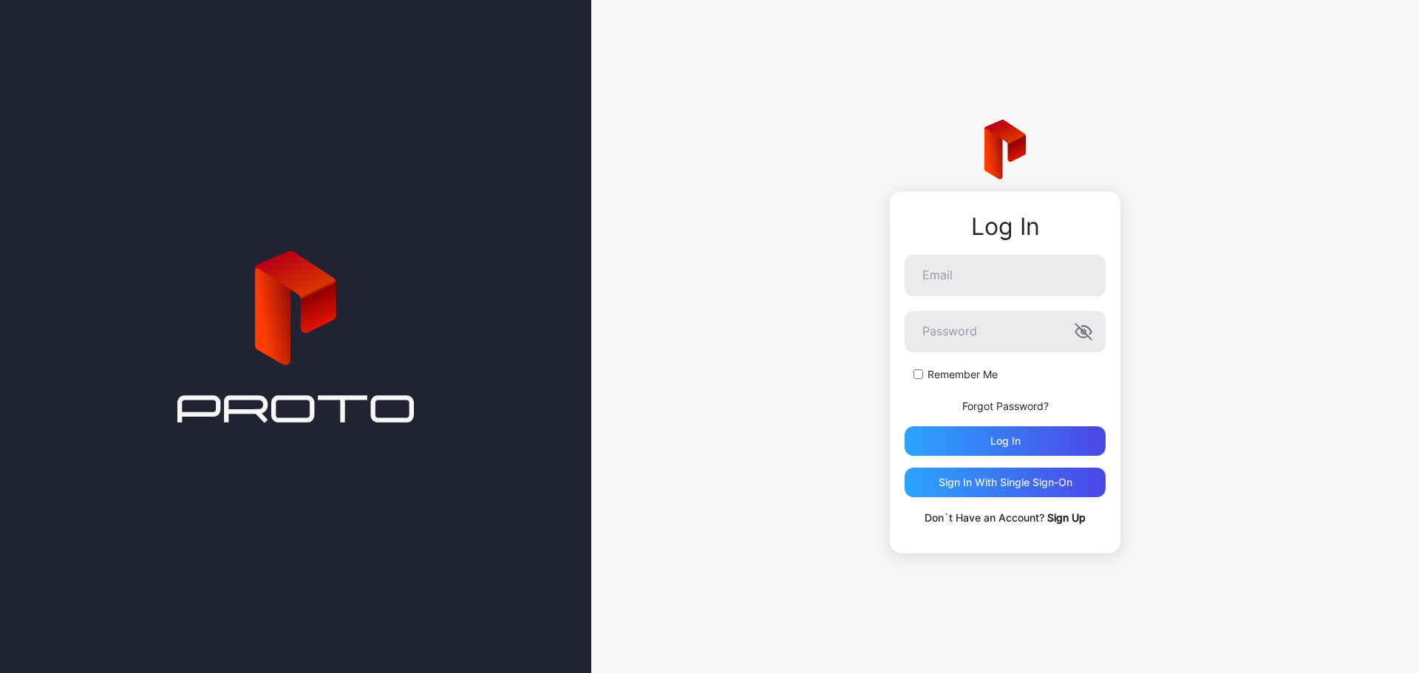 This screenshot has width=1419, height=673. Describe the element at coordinates (1005, 518) in the screenshot. I see `p: Don`t Have an Account?` at that location.